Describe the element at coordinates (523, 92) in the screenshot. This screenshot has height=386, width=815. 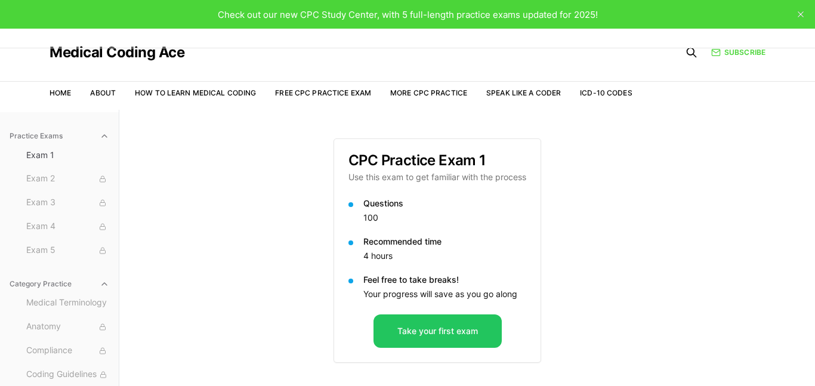
I see `a: Speak Like a Coder` at that location.